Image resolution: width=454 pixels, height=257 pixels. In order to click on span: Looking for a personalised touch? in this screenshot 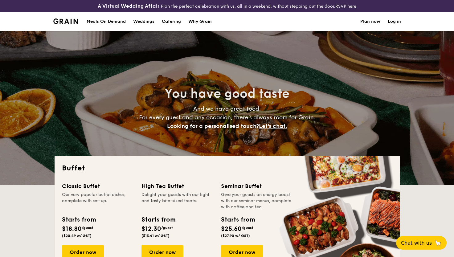, I will do `click(213, 126)`.